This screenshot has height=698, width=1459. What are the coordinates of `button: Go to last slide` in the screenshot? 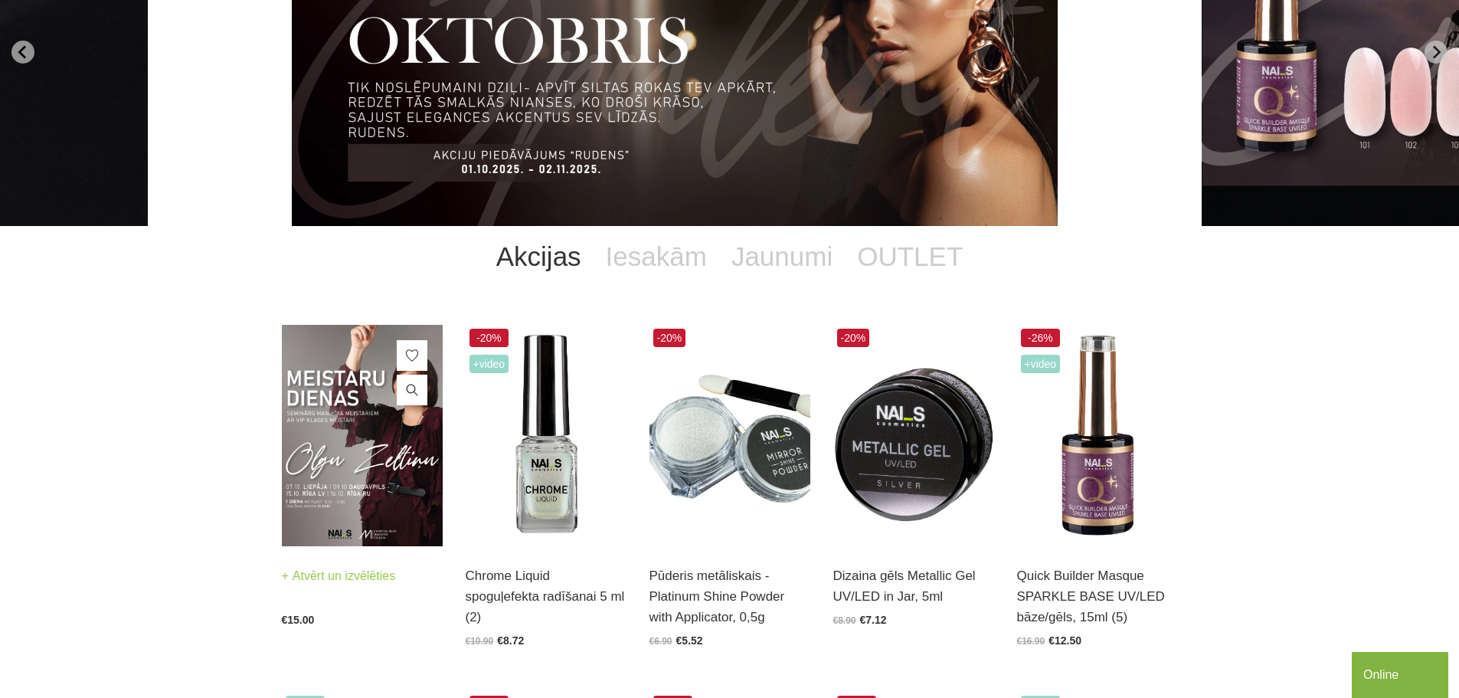 It's located at (23, 52).